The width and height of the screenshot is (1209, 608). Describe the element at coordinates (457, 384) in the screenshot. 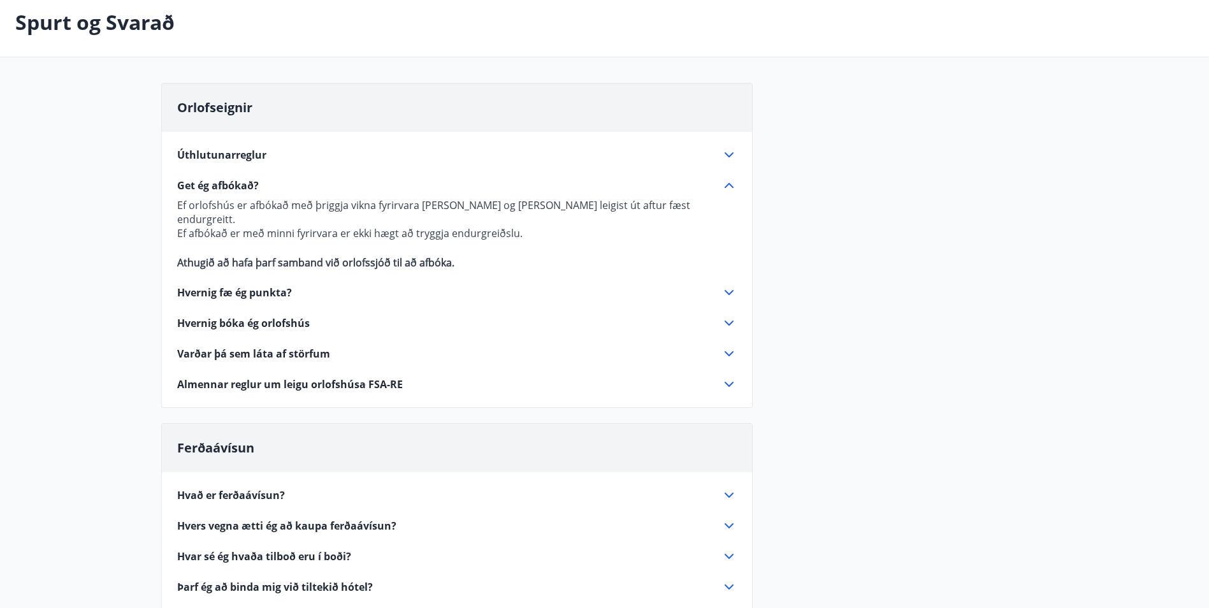

I see `div: Almennar reglur um leigu orlofshúsa FSA-RE` at that location.